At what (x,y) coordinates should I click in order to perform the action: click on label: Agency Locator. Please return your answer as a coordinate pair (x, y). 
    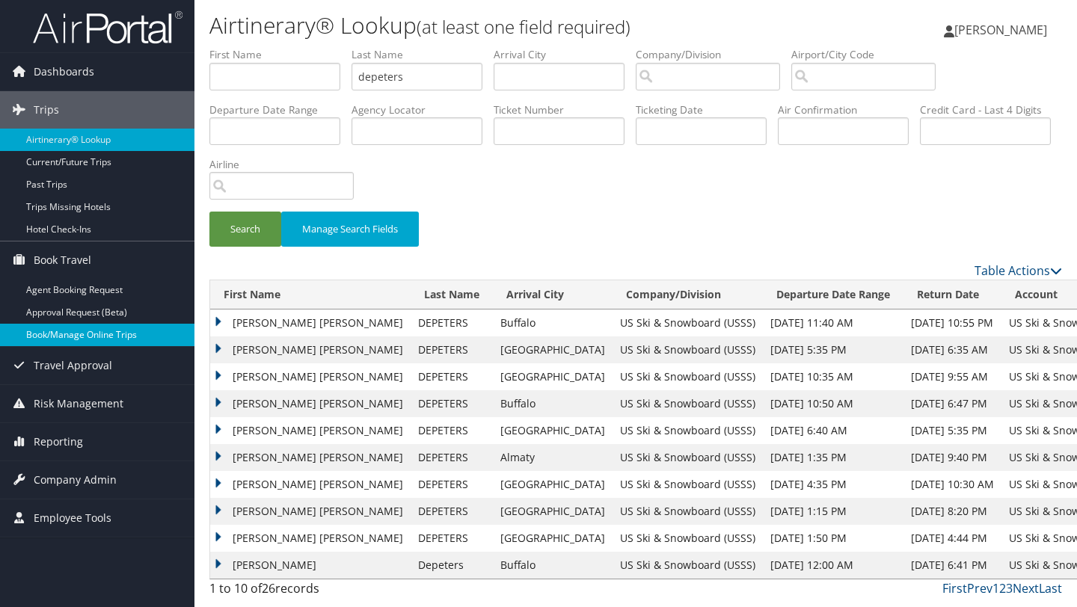
    Looking at the image, I should click on (423, 110).